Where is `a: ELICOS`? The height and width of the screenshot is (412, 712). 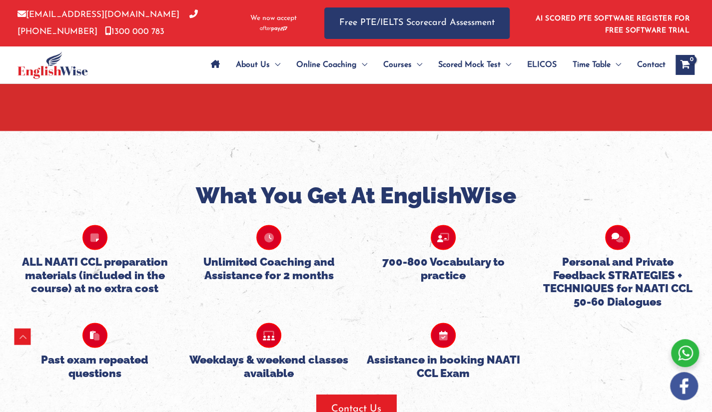
a: ELICOS is located at coordinates (542, 65).